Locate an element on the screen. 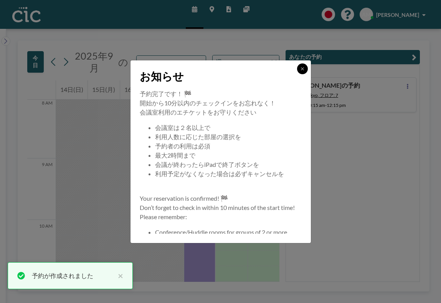  span: Conference/Huddle rooms for groups of 2 or more is located at coordinates (221, 232).